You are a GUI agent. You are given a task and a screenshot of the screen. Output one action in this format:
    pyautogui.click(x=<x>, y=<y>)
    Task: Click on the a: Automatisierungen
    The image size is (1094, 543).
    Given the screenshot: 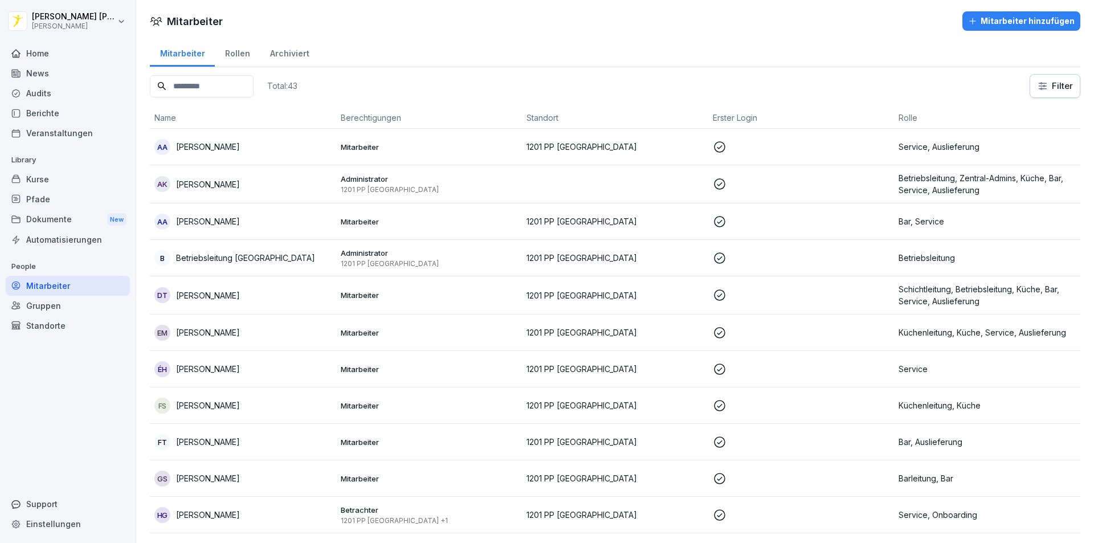 What is the action you would take?
    pyautogui.click(x=68, y=239)
    